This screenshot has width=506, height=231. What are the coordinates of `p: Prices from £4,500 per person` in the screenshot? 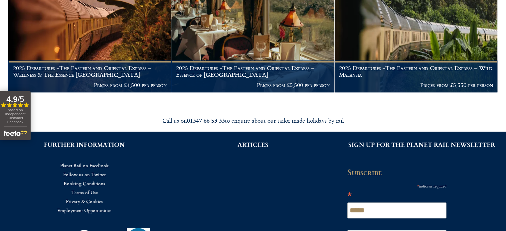 It's located at (90, 85).